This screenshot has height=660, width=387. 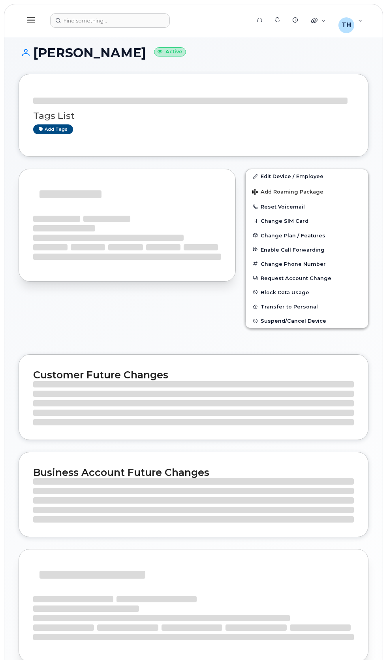 What do you see at coordinates (307, 249) in the screenshot?
I see `button: Enable Call Forwarding` at bounding box center [307, 249].